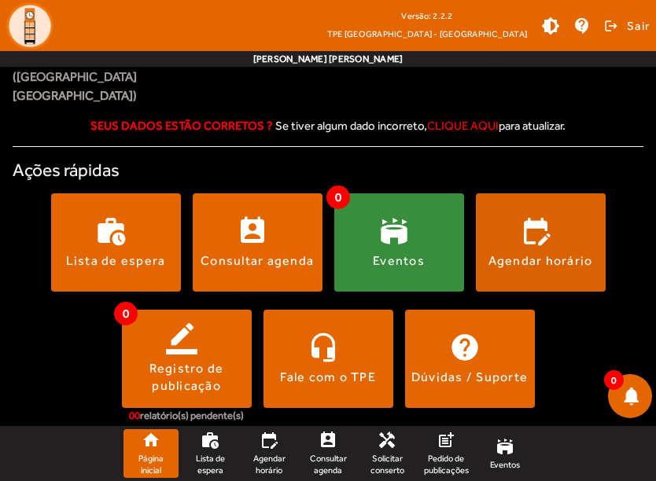 The height and width of the screenshot is (481, 656). Describe the element at coordinates (399, 242) in the screenshot. I see `button: Eventos` at that location.